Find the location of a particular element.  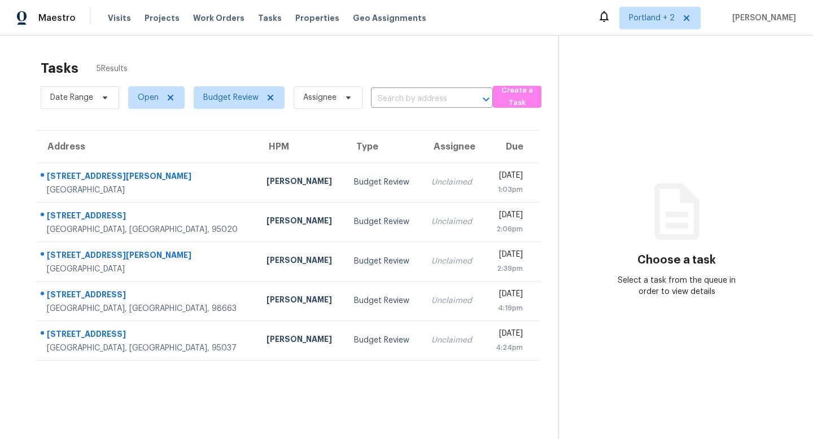

span: Assignee is located at coordinates (319, 98).